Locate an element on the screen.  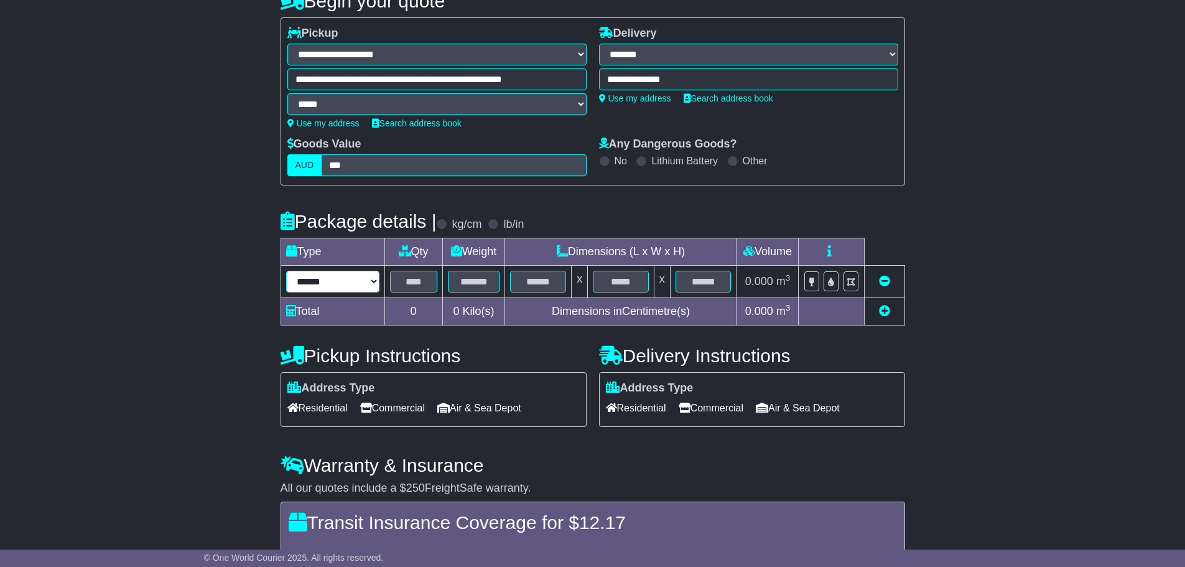
label: lb/in is located at coordinates (513, 225).